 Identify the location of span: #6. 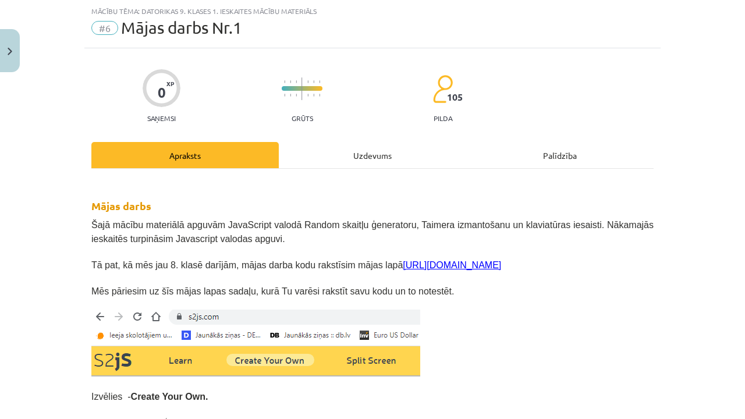
(105, 28).